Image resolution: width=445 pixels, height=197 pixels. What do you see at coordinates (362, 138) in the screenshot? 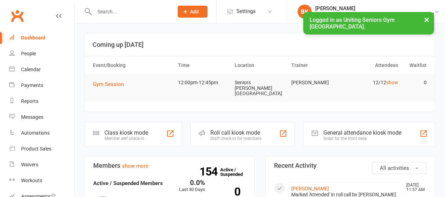
I see `div: Great for the front desk` at bounding box center [362, 138].